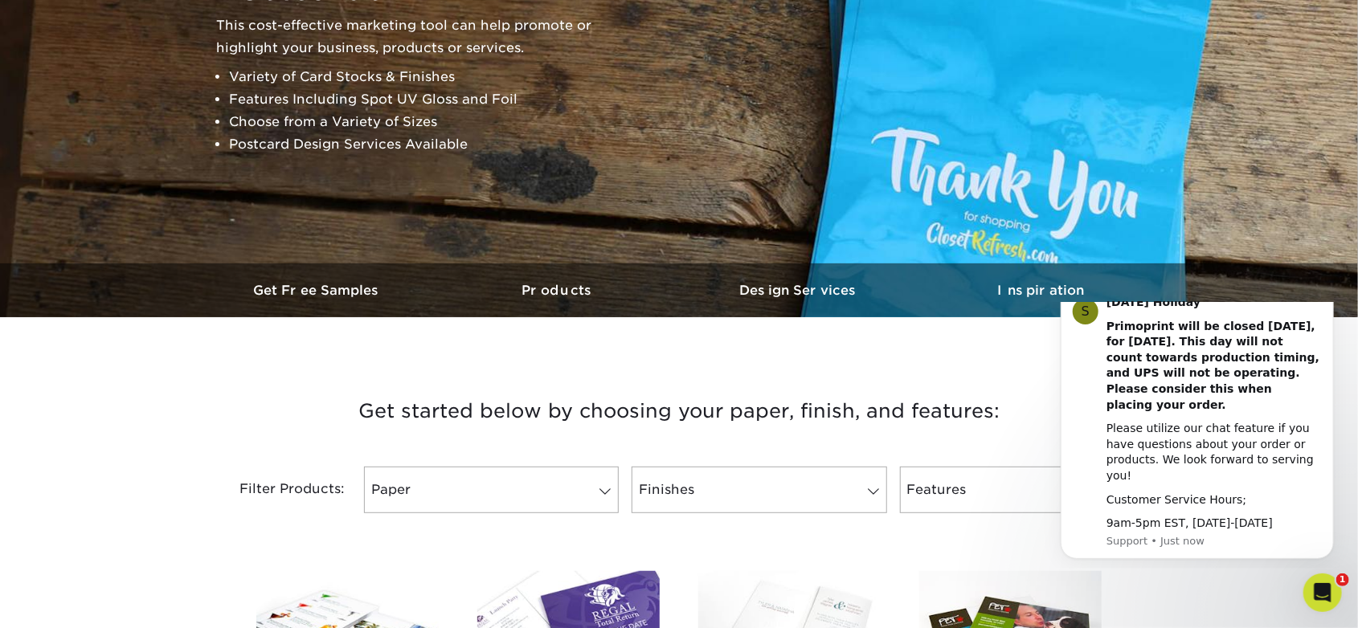  Describe the element at coordinates (491, 490) in the screenshot. I see `a: Paper` at that location.